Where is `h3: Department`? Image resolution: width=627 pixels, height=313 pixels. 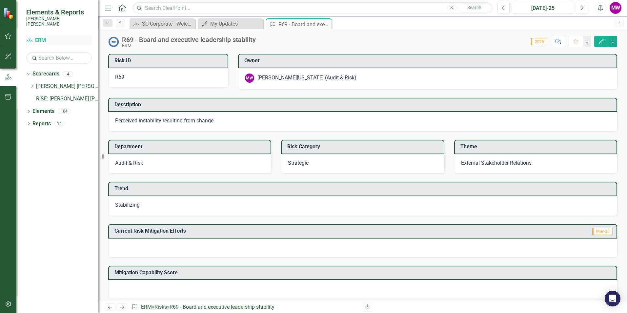 h3: Department is located at coordinates (191, 147).